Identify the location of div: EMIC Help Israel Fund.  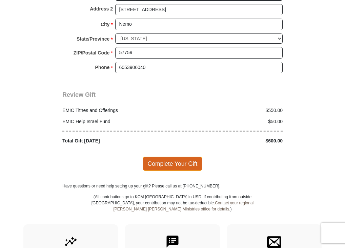
(116, 122).